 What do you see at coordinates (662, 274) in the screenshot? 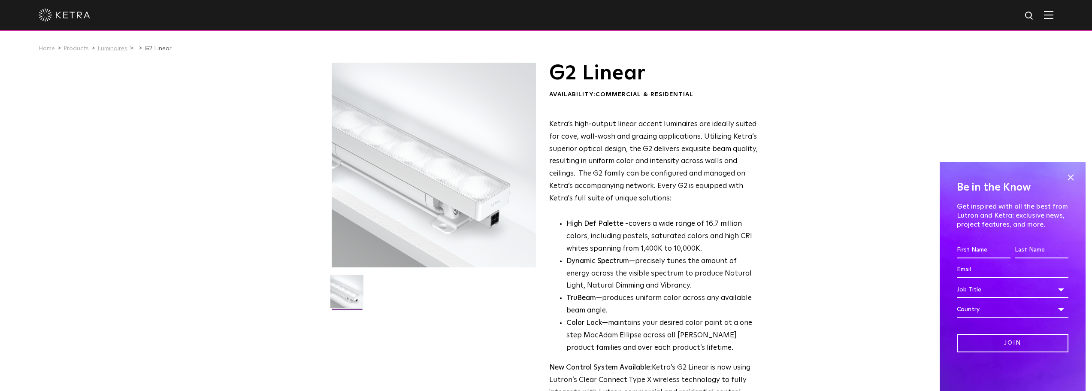
I see `li: —precisely tunes the amount of energy across the visible spectrum to produce Natural Light, Natur...` at bounding box center [662, 274].